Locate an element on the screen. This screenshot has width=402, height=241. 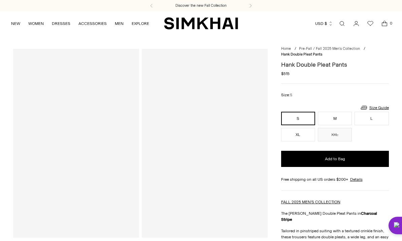
span: Hank Double Pleat Pants is located at coordinates (302, 54).